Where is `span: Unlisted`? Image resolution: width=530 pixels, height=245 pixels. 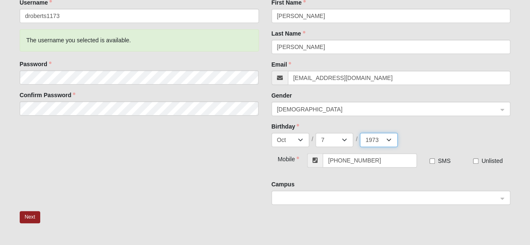
span: Unlisted is located at coordinates (491, 161).